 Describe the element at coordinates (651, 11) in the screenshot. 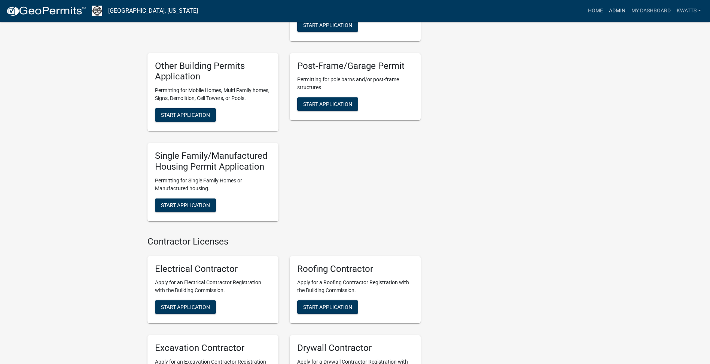

I see `a: My Dashboard` at that location.